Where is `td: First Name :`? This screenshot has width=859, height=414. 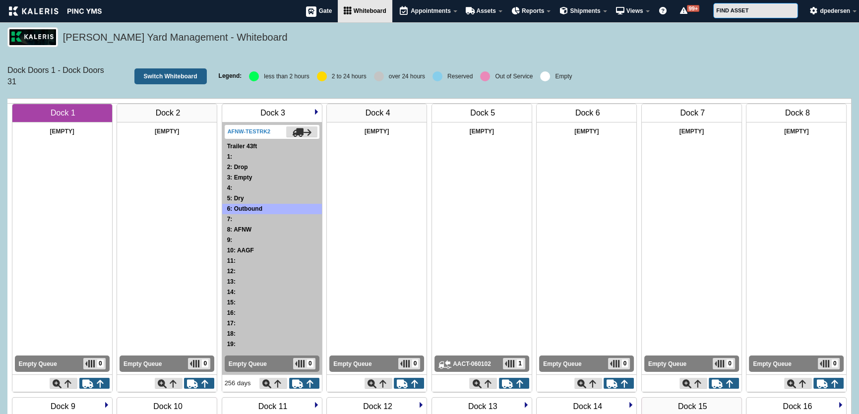 td: First Name : is located at coordinates (272, 271).